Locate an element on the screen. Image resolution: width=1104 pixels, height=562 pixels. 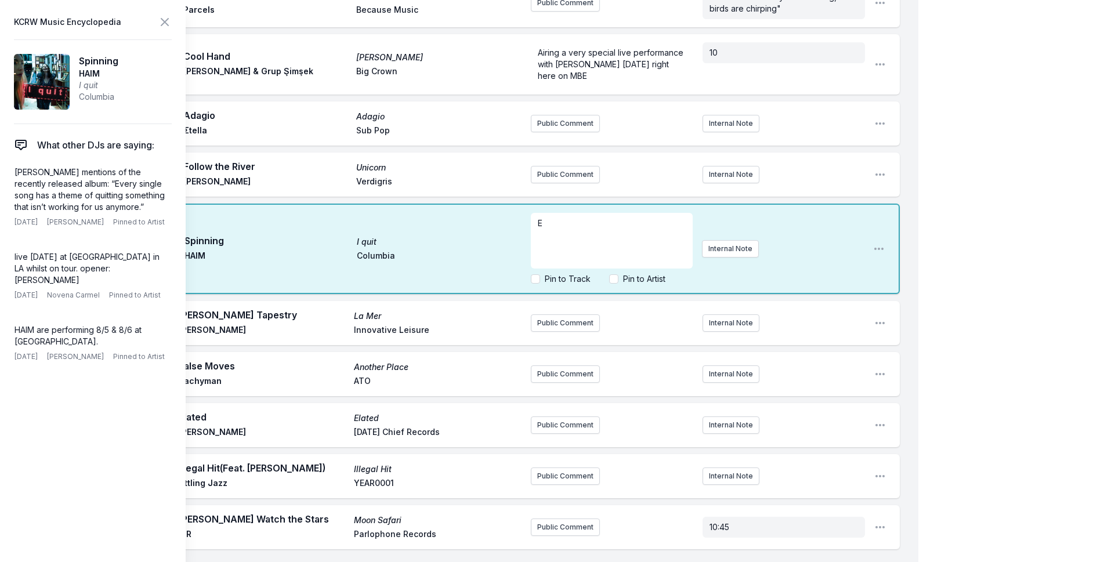
span: False Moves is located at coordinates (263, 366).